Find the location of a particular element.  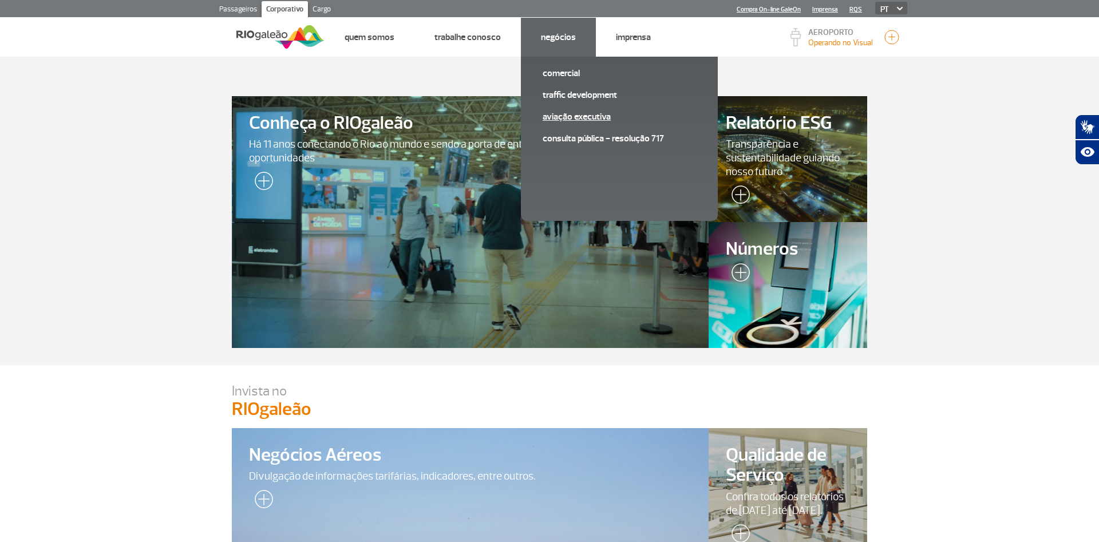

a: RQS is located at coordinates (856, 9).